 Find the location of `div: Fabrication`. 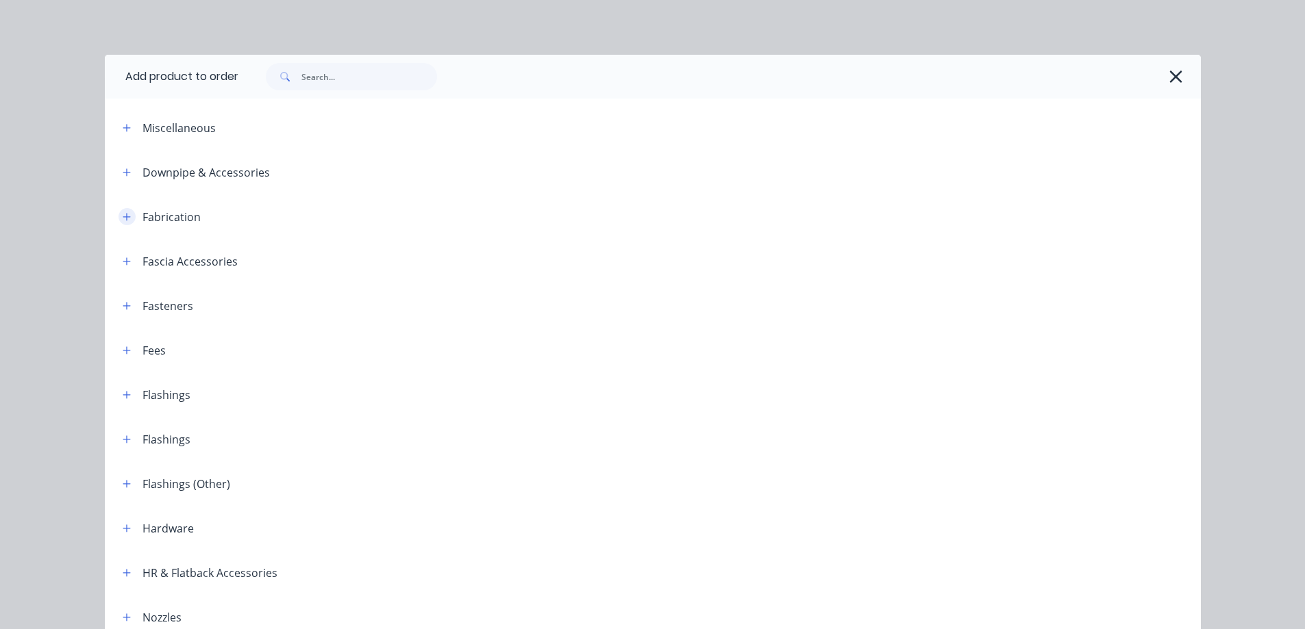

div: Fabrication is located at coordinates (171, 217).